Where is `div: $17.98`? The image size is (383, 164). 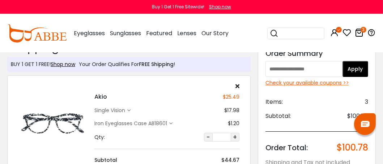
div: $17.98 is located at coordinates (232, 110).